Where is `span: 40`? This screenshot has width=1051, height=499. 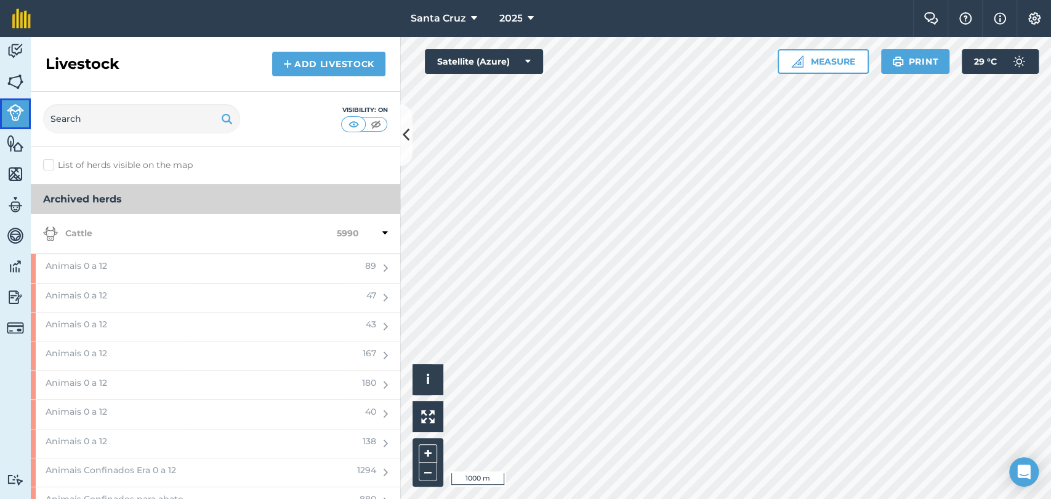
span: 40 is located at coordinates (371, 412).